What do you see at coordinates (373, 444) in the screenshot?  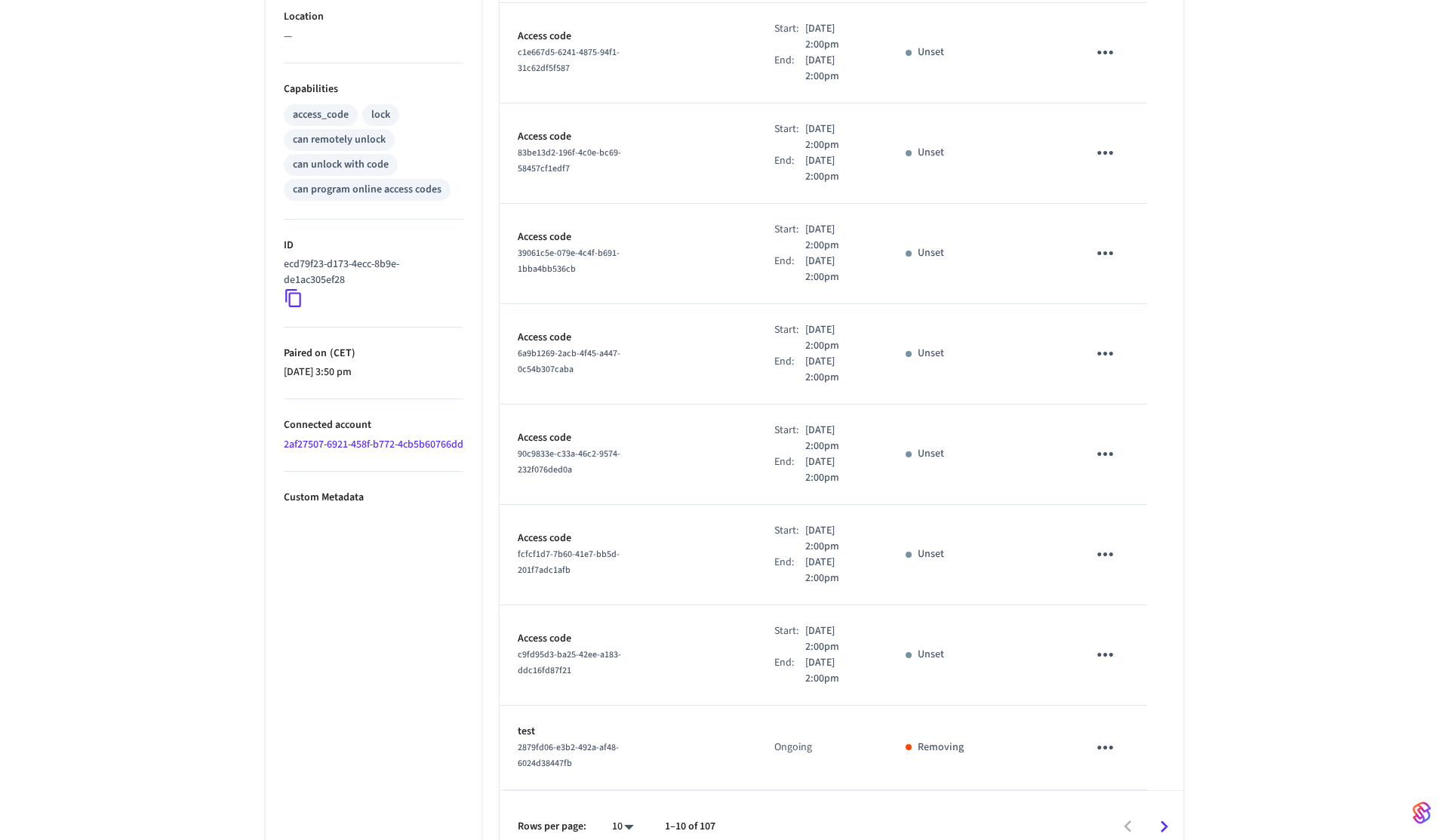 I see `a: 2af27507-6921-458f-b772-4cb5b60766dd` at bounding box center [373, 444].